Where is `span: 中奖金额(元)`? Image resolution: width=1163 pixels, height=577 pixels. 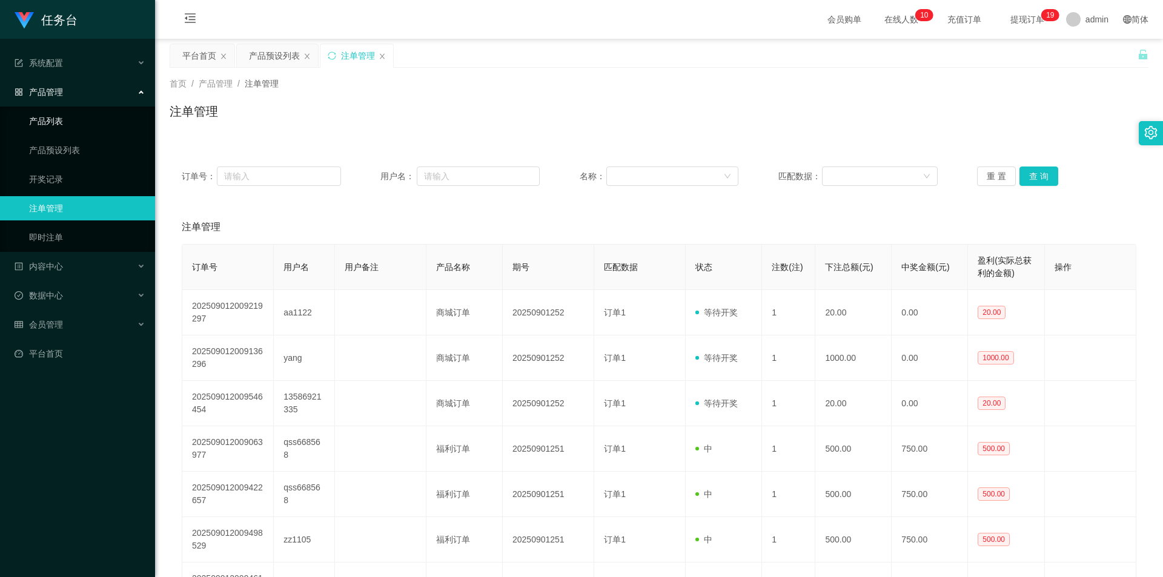
span: 中奖金额(元) is located at coordinates (925, 267).